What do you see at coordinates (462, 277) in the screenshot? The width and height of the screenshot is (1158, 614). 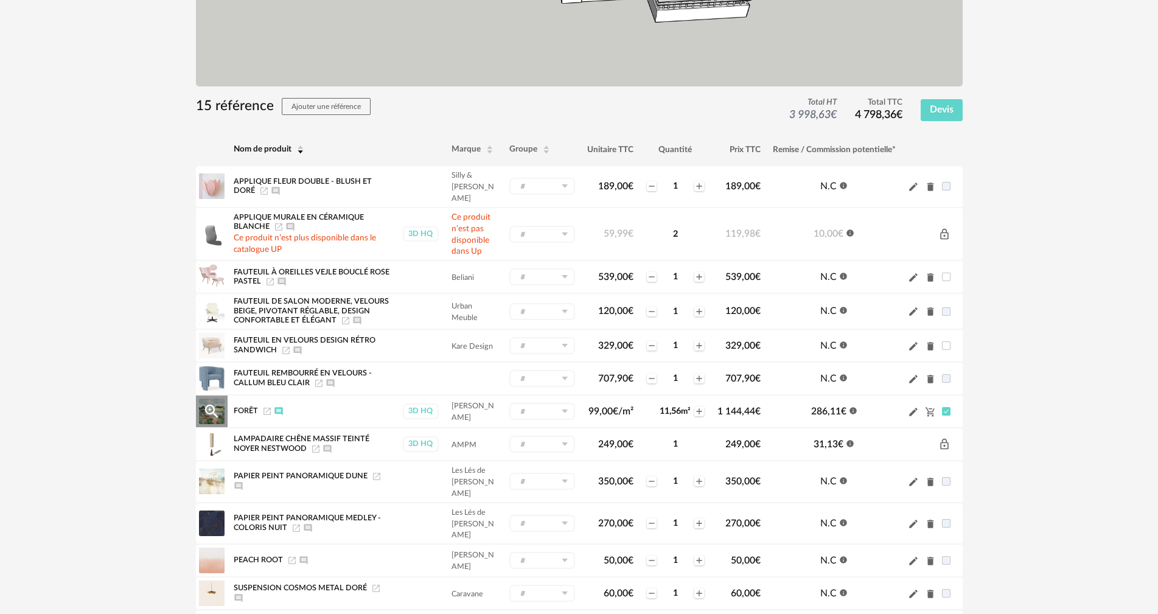 I see `span: Beliani` at bounding box center [462, 277].